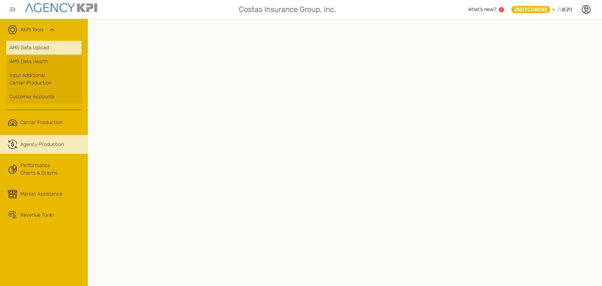  I want to click on div: Customer Accounts, so click(44, 97).